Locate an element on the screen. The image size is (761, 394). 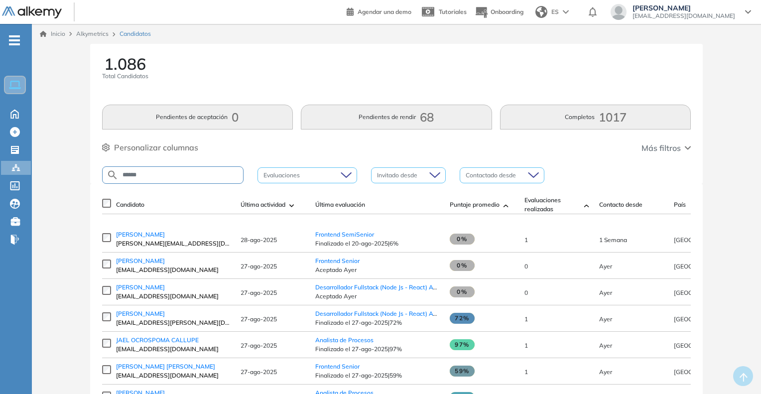
span: 97% is located at coordinates (462, 345).